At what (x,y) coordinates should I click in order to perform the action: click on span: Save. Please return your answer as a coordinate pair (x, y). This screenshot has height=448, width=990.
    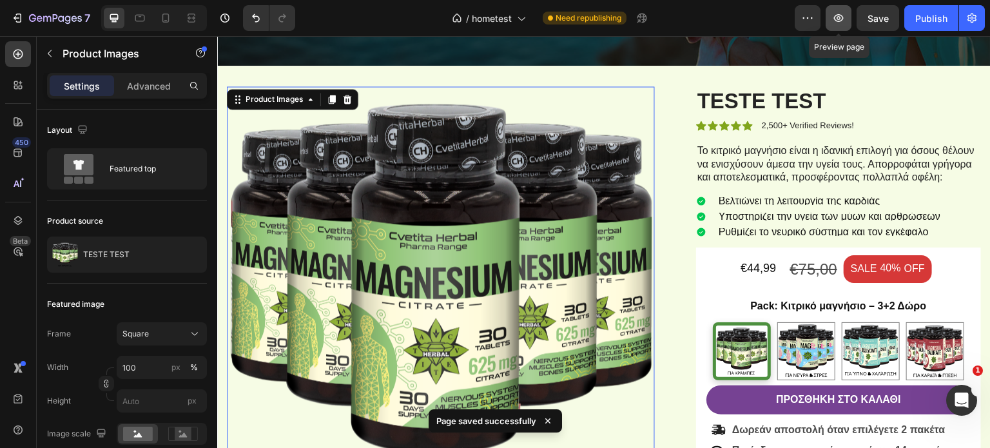
    Looking at the image, I should click on (878, 18).